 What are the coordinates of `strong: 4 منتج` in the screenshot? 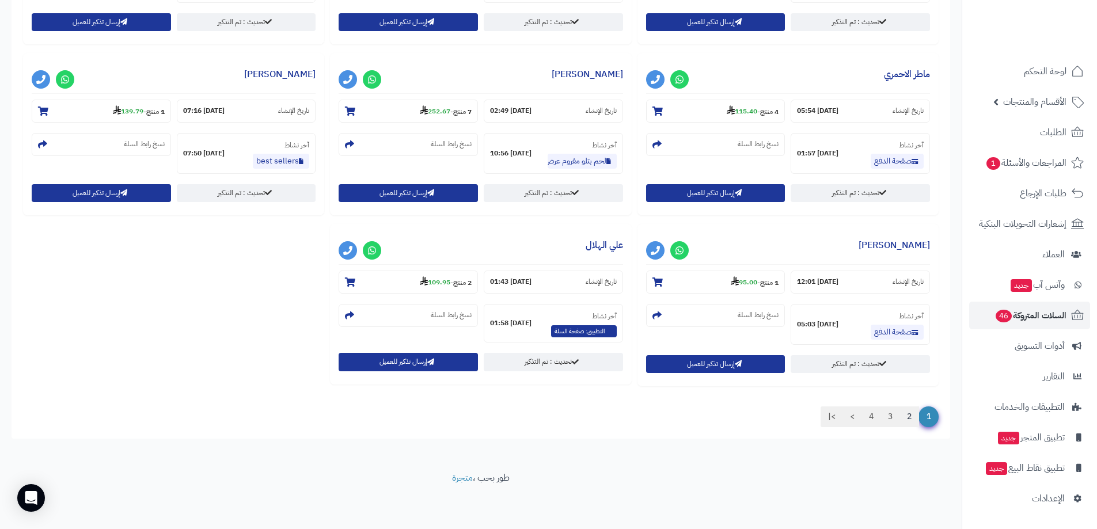 It's located at (770, 111).